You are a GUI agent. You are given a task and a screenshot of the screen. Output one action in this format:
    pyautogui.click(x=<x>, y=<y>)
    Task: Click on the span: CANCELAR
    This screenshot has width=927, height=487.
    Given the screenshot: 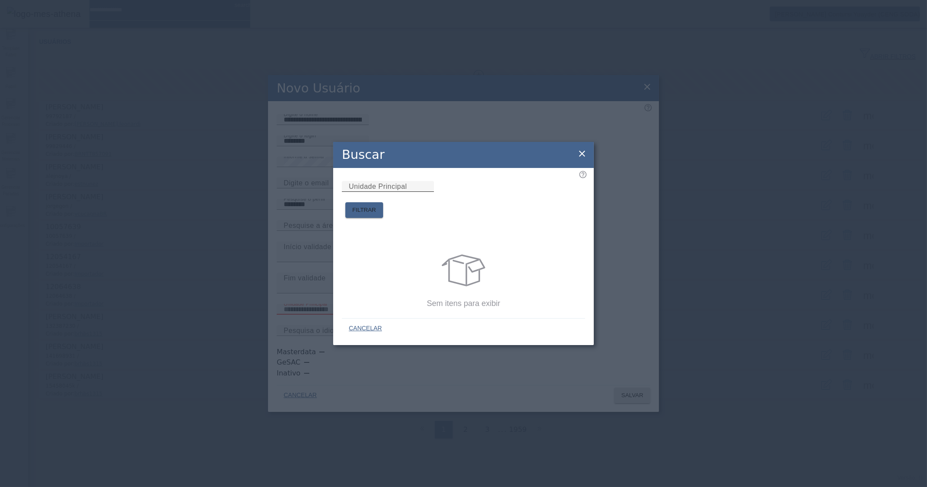 What is the action you would take?
    pyautogui.click(x=365, y=329)
    